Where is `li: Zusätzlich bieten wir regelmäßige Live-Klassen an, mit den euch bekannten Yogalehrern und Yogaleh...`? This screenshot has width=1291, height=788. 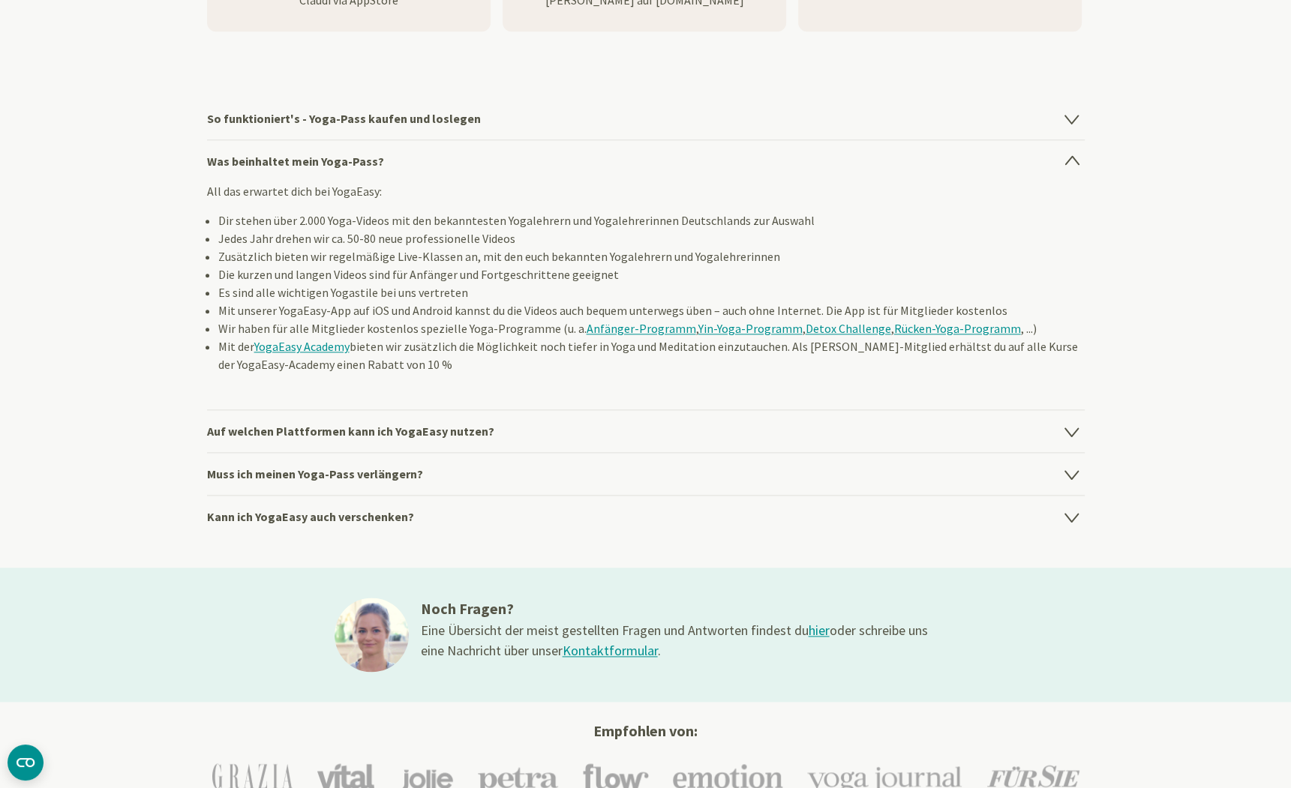 li: Zusätzlich bieten wir regelmäßige Live-Klassen an, mit den euch bekannten Yogalehrern und Yogaleh... is located at coordinates (651, 257).